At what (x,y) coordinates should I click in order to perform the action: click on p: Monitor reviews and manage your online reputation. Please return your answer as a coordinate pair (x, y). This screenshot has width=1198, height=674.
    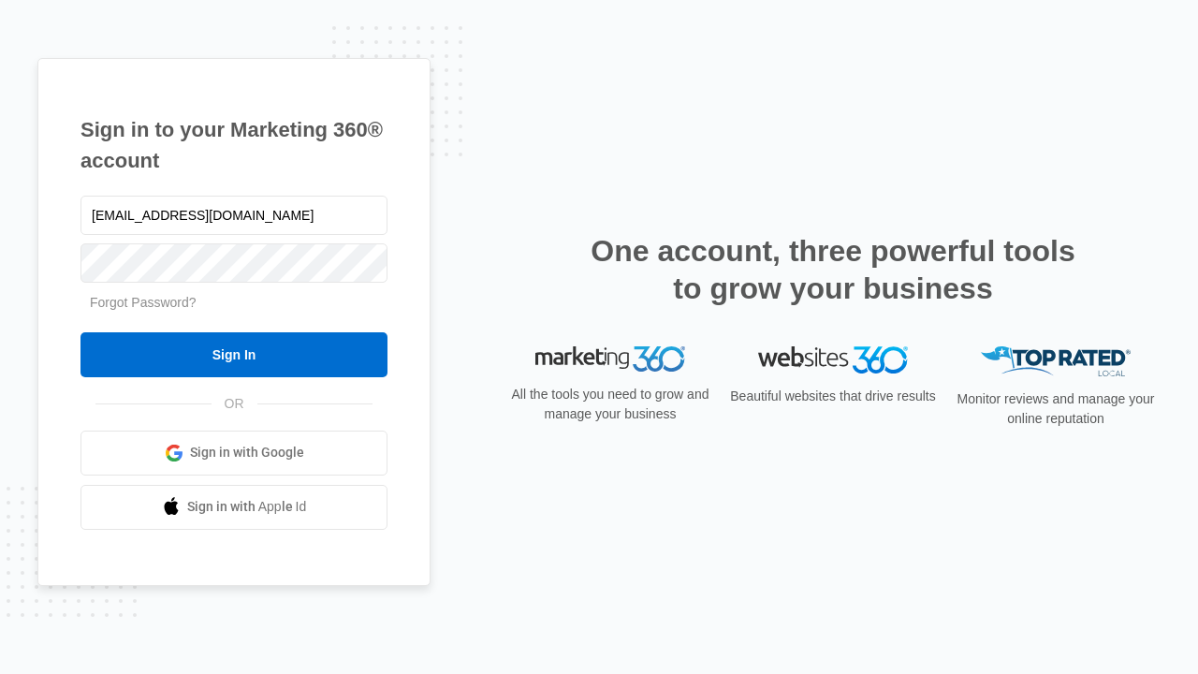
    Looking at the image, I should click on (1056, 409).